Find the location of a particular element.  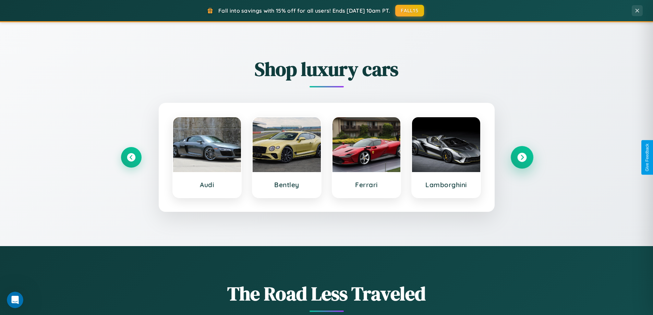

h3: Ferrari is located at coordinates (367, 185).